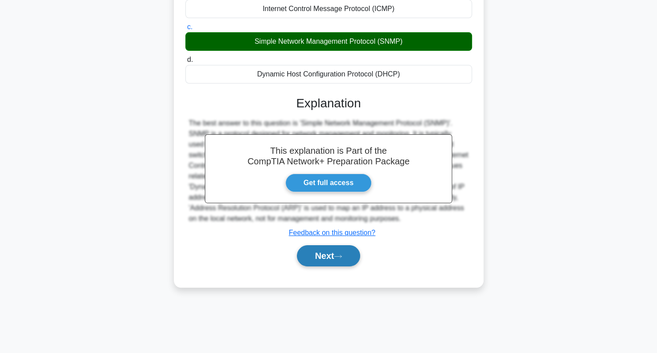 Image resolution: width=657 pixels, height=353 pixels. I want to click on button: Next, so click(328, 256).